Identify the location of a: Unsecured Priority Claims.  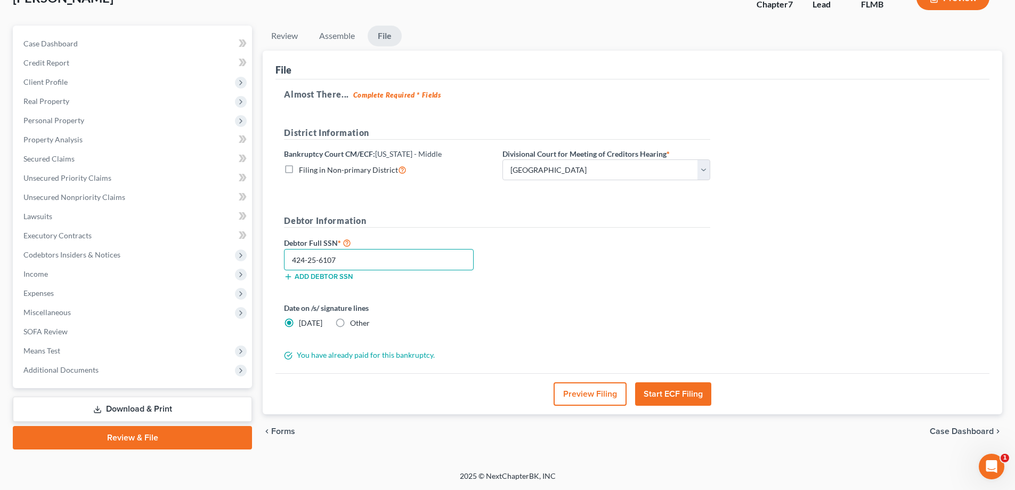
(133, 178).